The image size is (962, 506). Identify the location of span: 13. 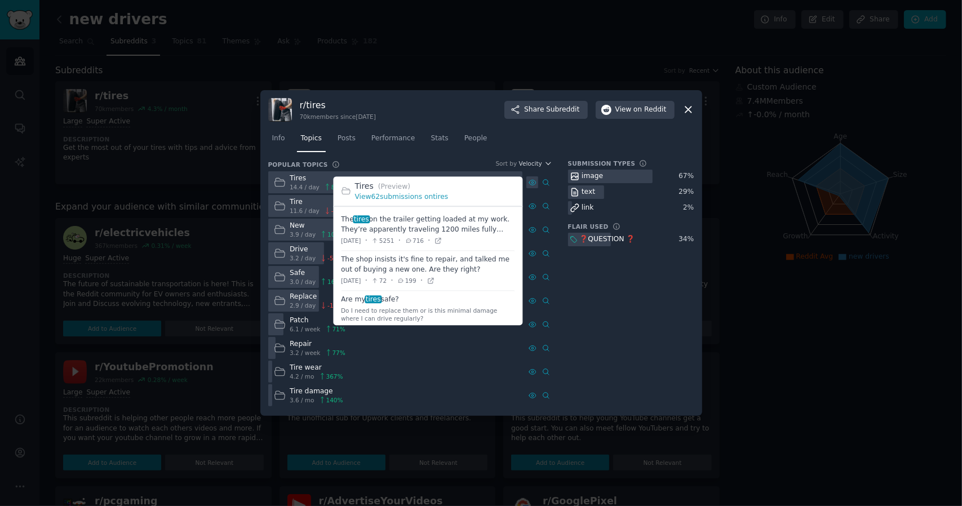
(401, 329).